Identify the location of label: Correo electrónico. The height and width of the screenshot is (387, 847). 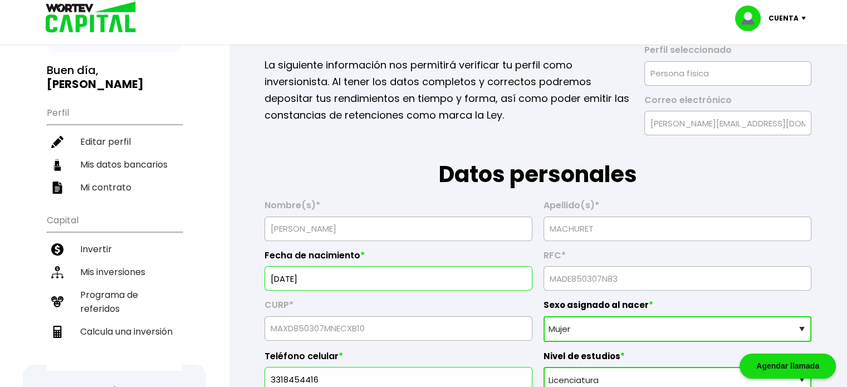
(728, 103).